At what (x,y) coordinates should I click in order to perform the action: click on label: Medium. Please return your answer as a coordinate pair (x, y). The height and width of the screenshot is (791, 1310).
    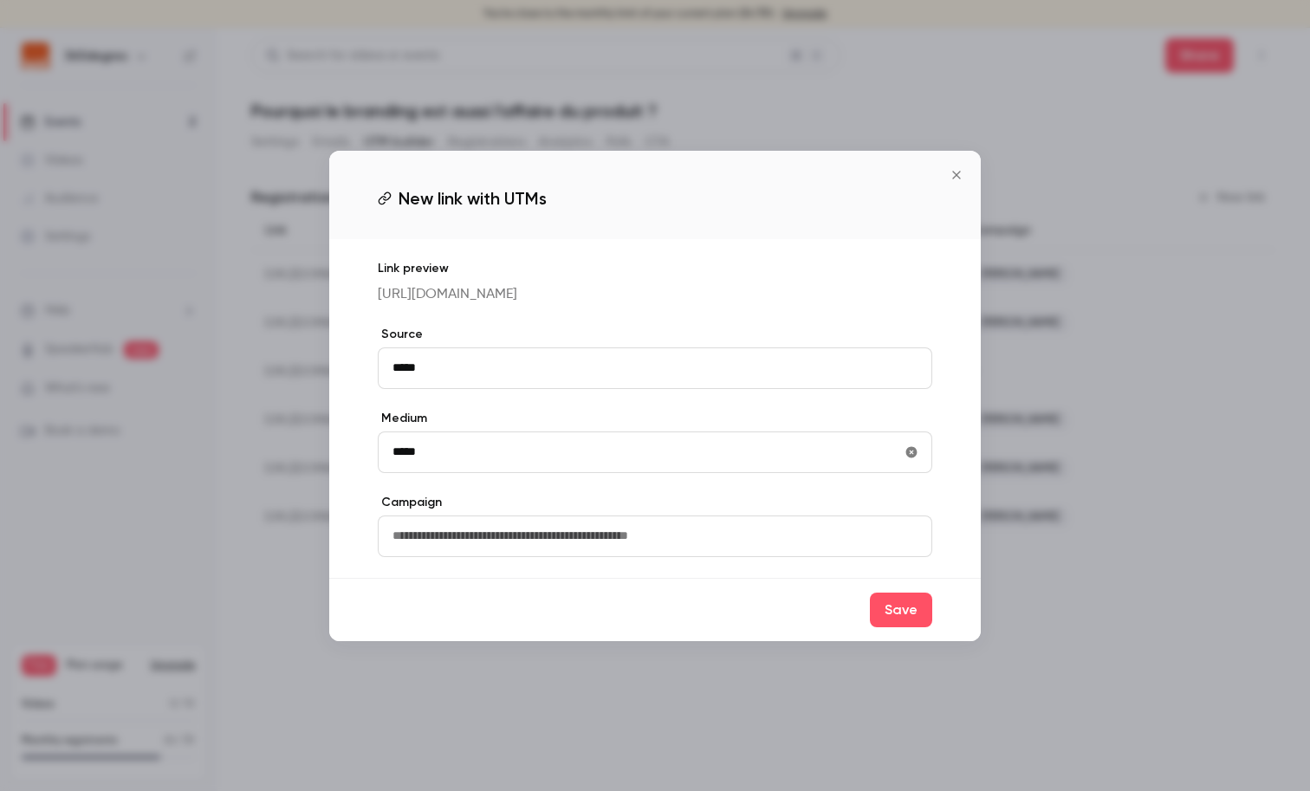
    Looking at the image, I should click on (655, 418).